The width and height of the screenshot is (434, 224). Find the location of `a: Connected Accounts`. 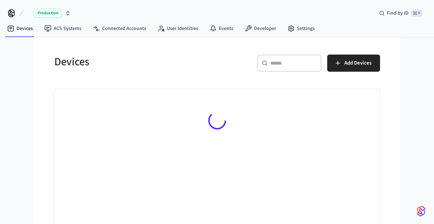

a: Connected Accounts is located at coordinates (119, 29).